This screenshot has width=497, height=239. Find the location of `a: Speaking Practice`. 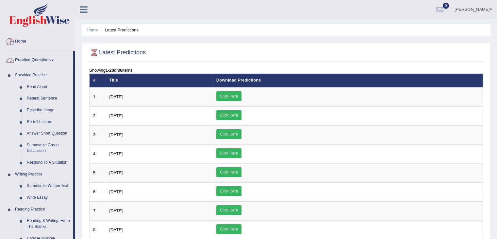

a: Speaking Practice is located at coordinates (42, 75).